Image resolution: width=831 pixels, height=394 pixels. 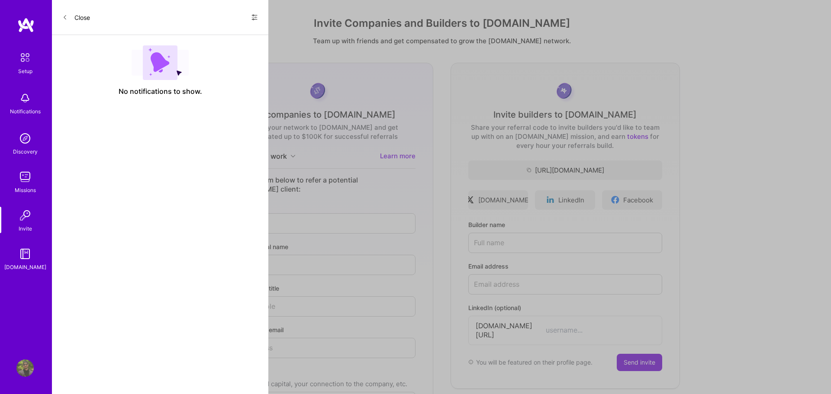 I want to click on div: Discovery, so click(x=25, y=152).